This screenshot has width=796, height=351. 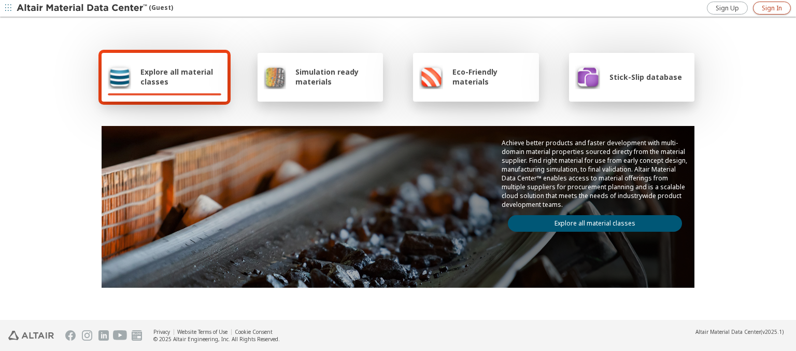 I want to click on img: Simulation ready materials, so click(x=275, y=77).